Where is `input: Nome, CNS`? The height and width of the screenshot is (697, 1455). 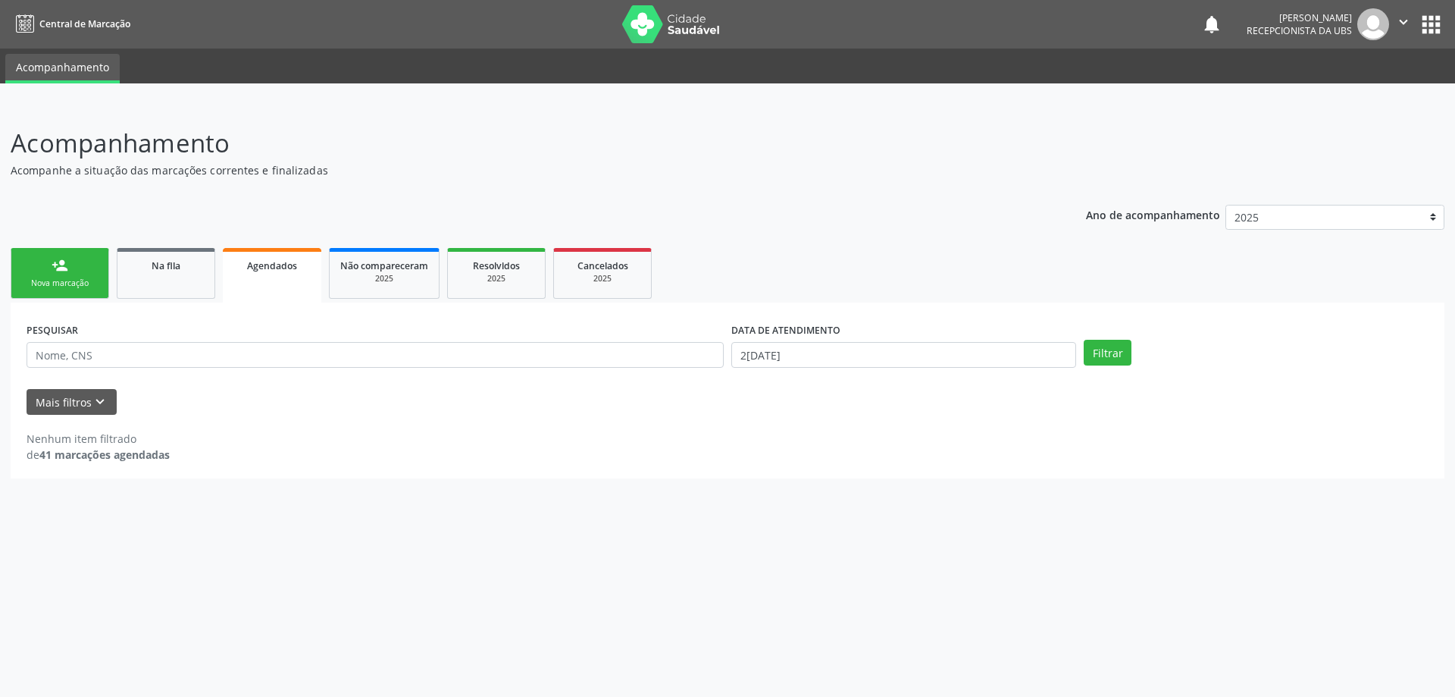
input: Nome, CNS is located at coordinates (375, 355).